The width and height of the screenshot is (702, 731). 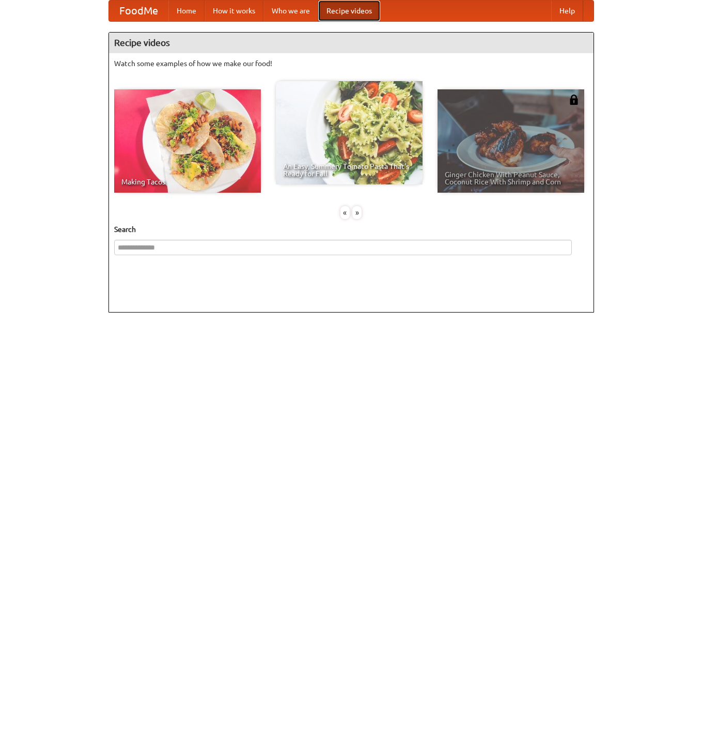 I want to click on a: Help, so click(x=567, y=11).